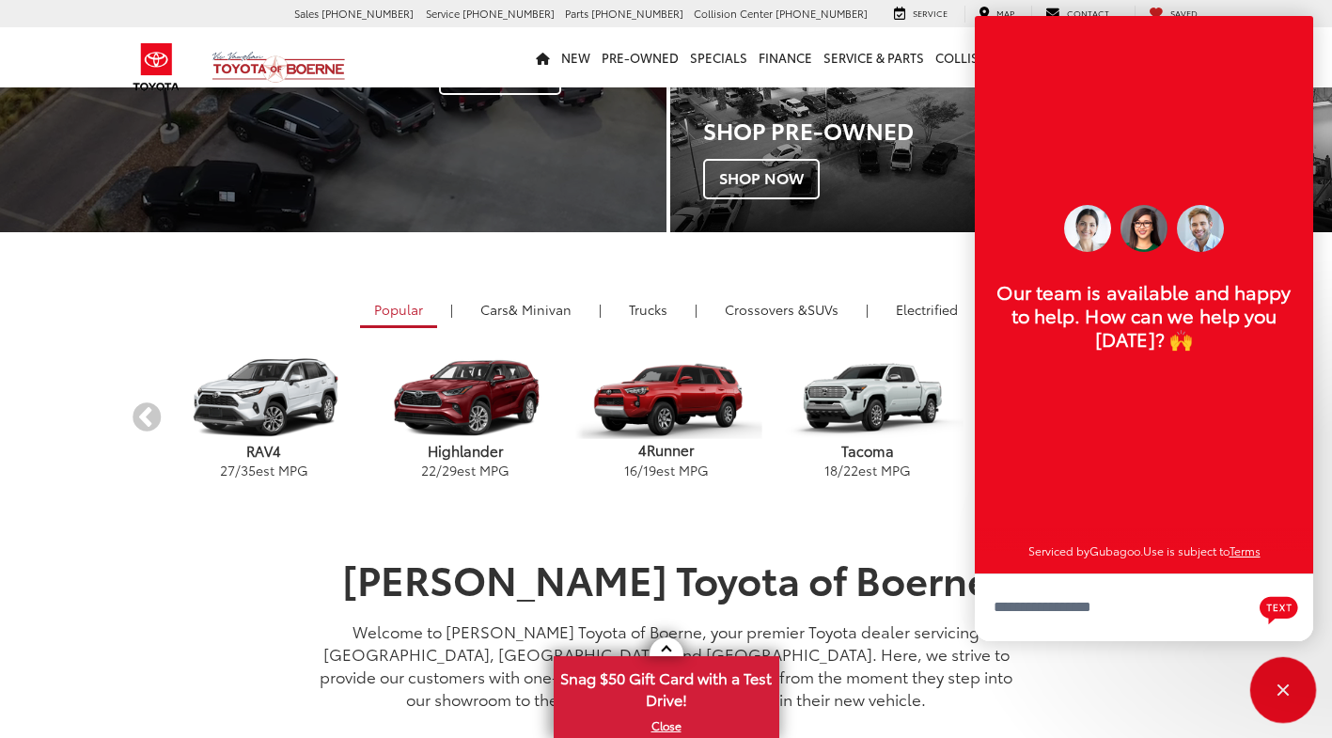 Image resolution: width=1332 pixels, height=738 pixels. What do you see at coordinates (640, 57) in the screenshot?
I see `a: Pre-Owned` at bounding box center [640, 57].